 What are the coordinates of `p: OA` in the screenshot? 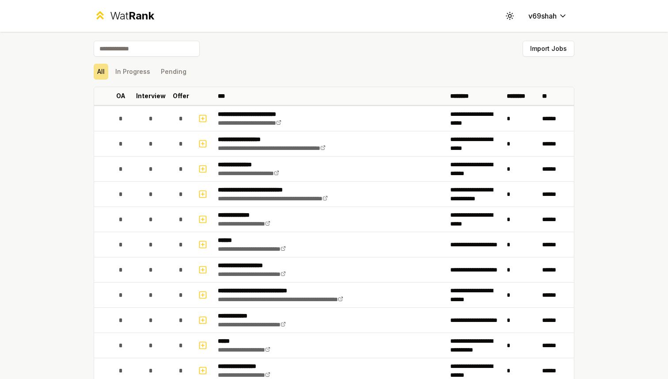 It's located at (121, 96).